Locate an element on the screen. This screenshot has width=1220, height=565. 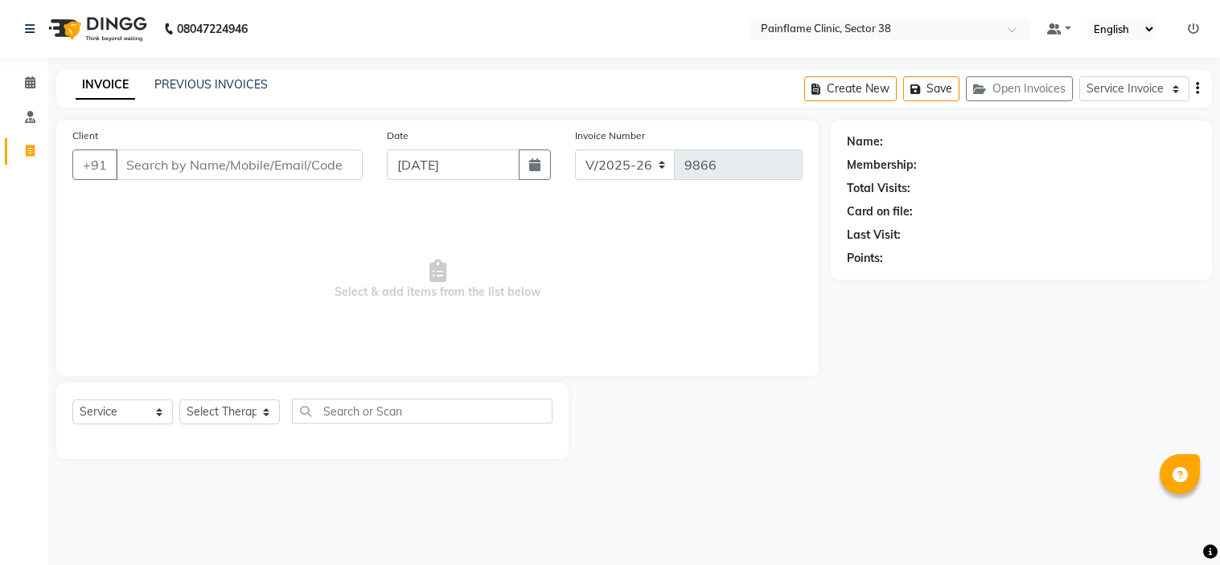
div: Last Visit: is located at coordinates (873, 235).